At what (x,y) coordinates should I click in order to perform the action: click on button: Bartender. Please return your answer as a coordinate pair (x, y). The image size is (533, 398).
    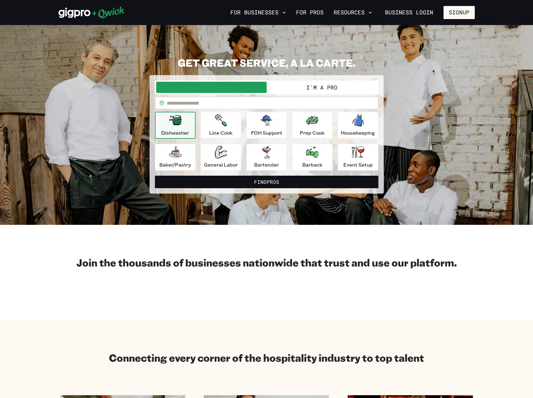
    Looking at the image, I should click on (267, 157).